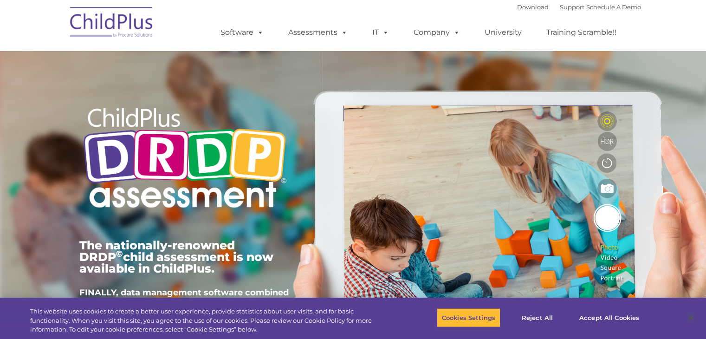 The width and height of the screenshot is (706, 339). Describe the element at coordinates (613, 7) in the screenshot. I see `a: Schedule A Demo` at that location.